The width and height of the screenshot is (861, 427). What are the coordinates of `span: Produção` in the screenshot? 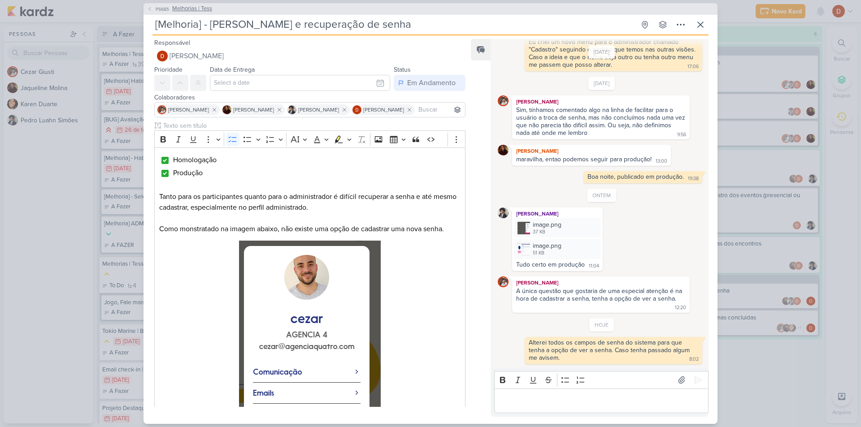 It's located at (188, 173).